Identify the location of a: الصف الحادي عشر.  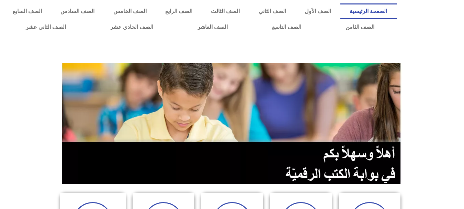
(132, 27).